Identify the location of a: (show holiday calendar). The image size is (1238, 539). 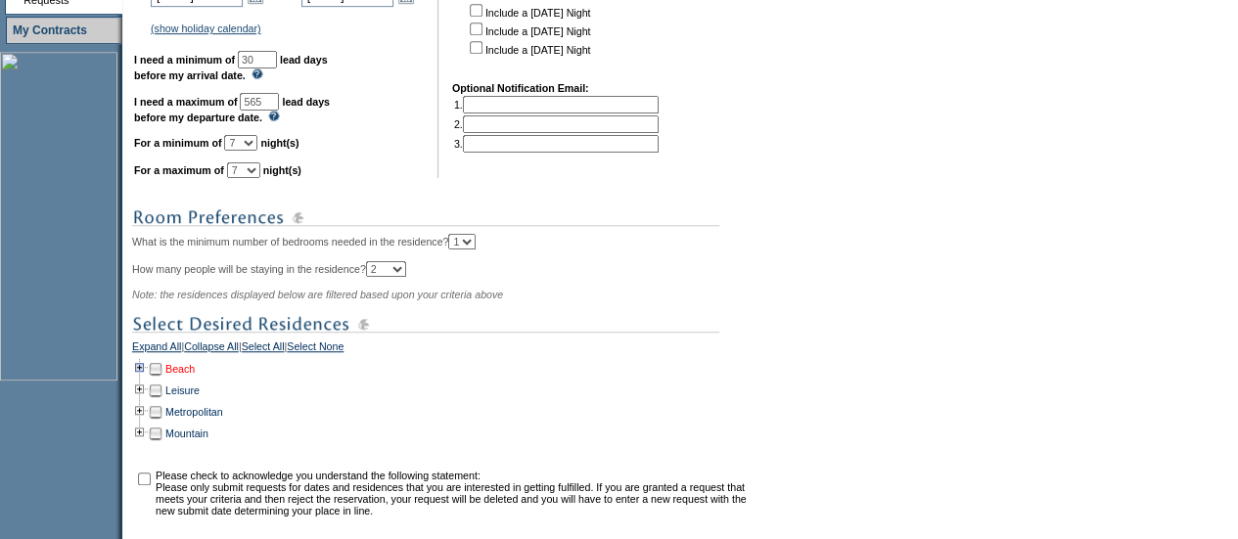
(205, 28).